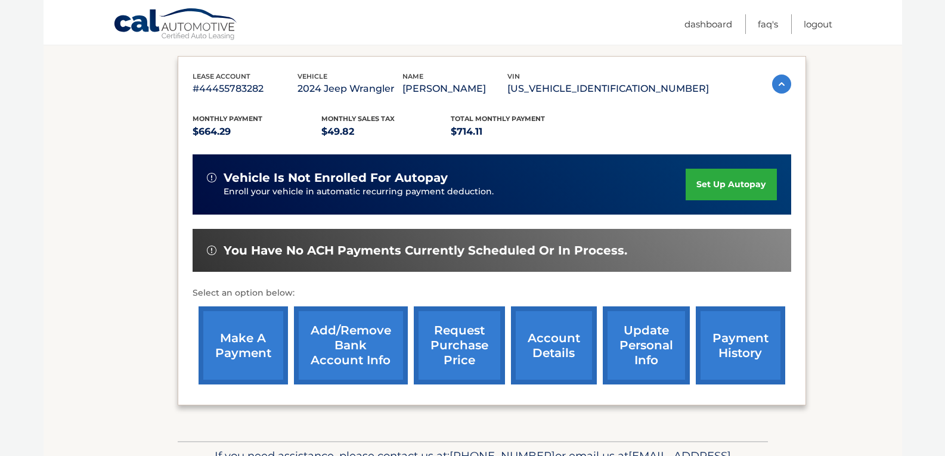 The height and width of the screenshot is (456, 945). Describe the element at coordinates (708, 24) in the screenshot. I see `a: Dashboard` at that location.